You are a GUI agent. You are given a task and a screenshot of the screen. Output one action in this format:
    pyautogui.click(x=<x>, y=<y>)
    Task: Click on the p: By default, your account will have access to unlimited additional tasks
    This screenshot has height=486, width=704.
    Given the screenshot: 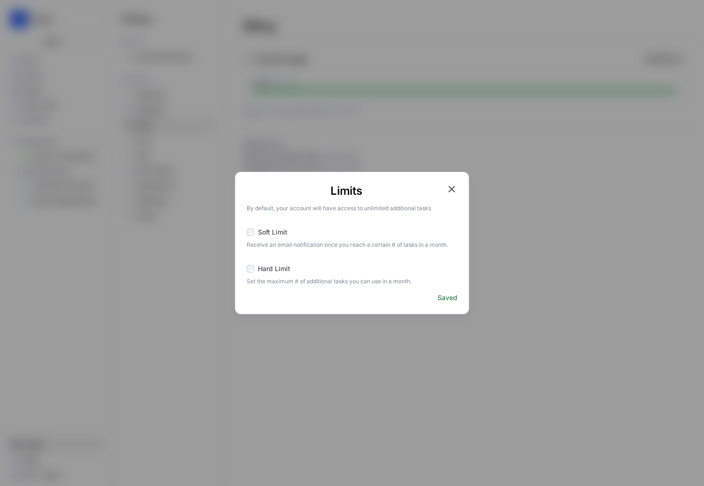 What is the action you would take?
    pyautogui.click(x=352, y=207)
    